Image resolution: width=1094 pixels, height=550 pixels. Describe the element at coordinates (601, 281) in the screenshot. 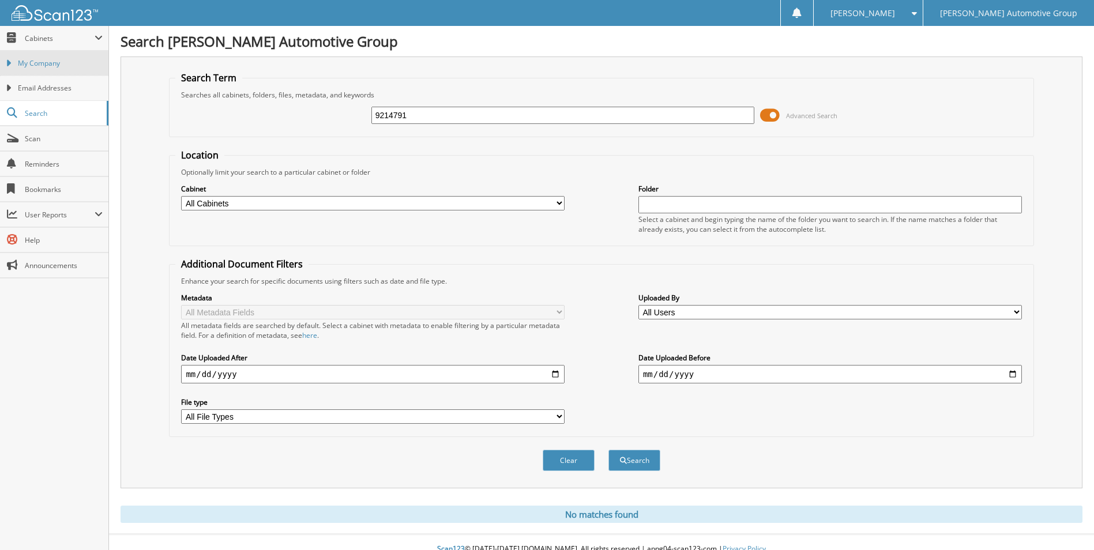

I see `div: Enhance your search for specific documents using filters such as date and file type.` at that location.